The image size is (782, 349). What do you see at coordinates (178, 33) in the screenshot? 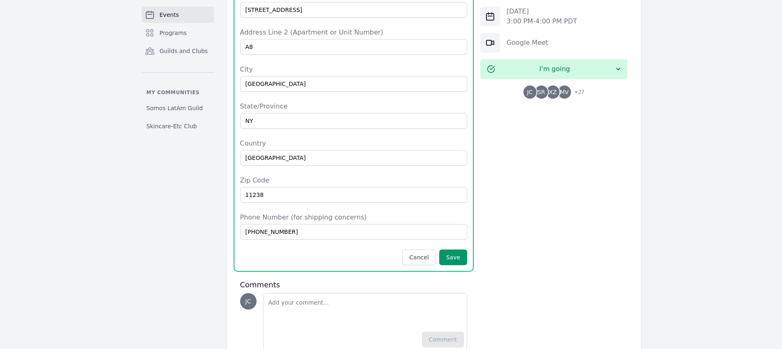
I see `a: Programs` at bounding box center [178, 33].